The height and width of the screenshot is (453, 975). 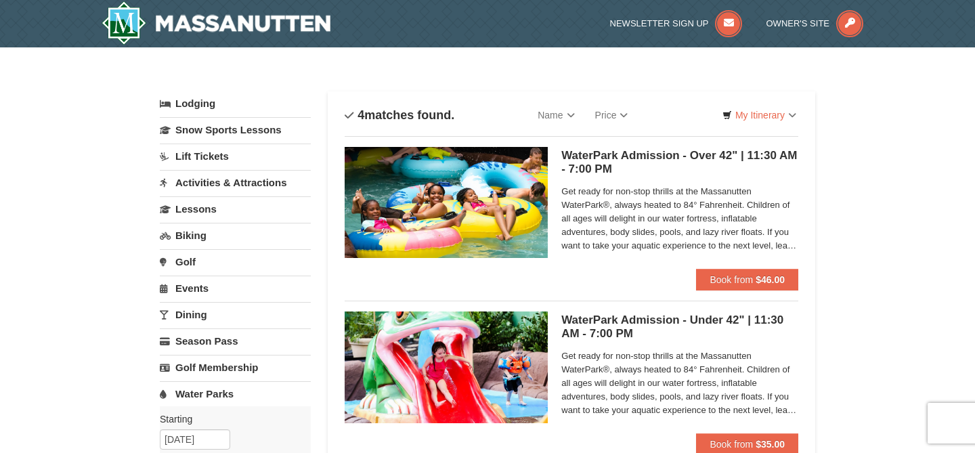 I want to click on a: Lift Tickets, so click(x=235, y=156).